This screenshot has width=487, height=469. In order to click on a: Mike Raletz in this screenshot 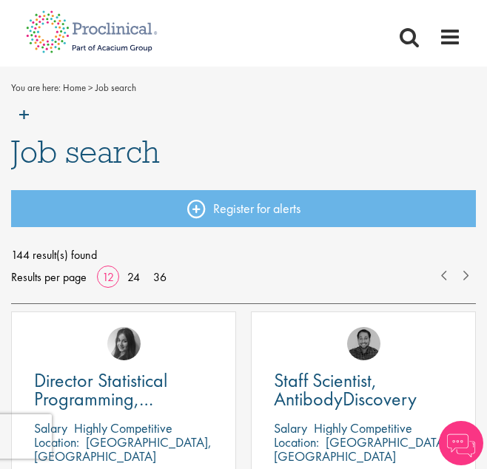, I will do `click(363, 343)`.